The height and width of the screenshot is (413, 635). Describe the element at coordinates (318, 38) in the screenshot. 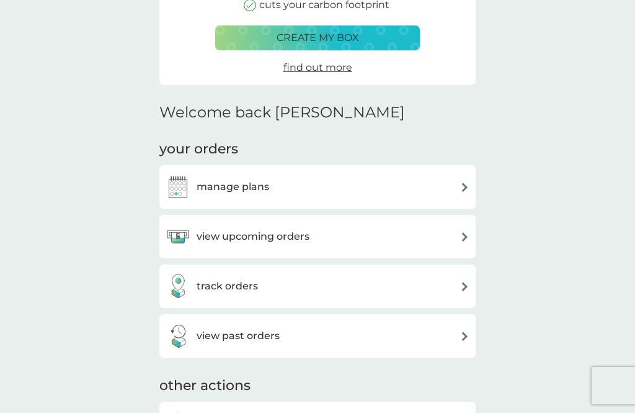

I see `button: create my box` at that location.